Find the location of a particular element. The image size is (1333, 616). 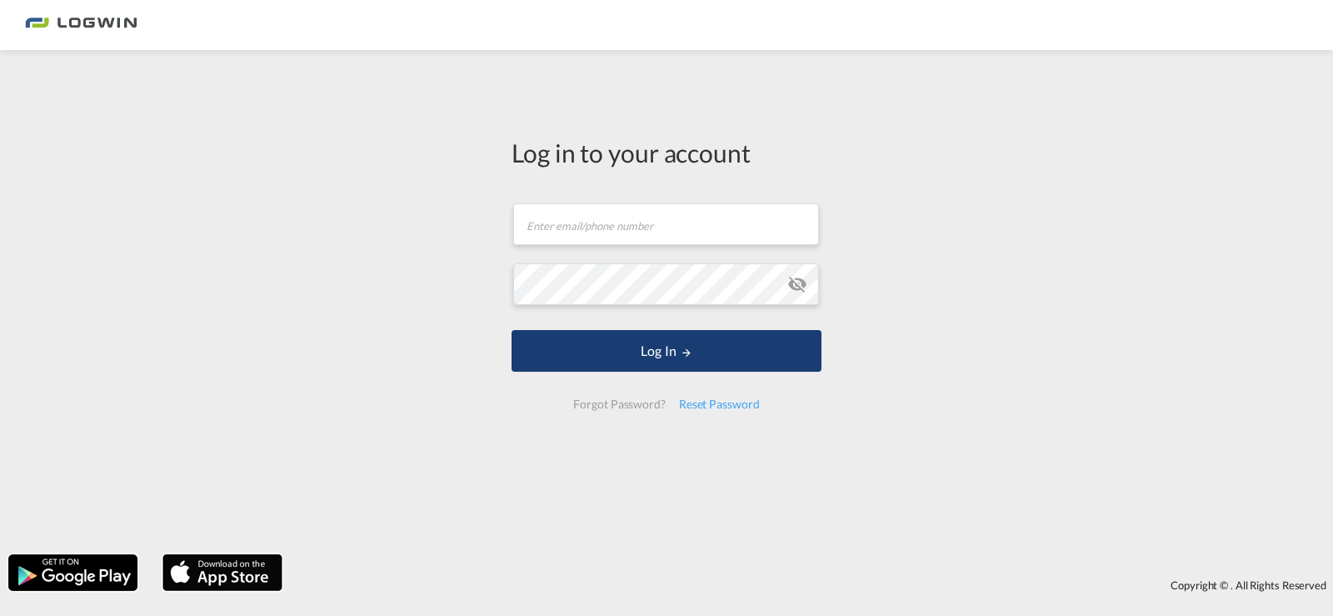

img: apple.png is located at coordinates (222, 572).